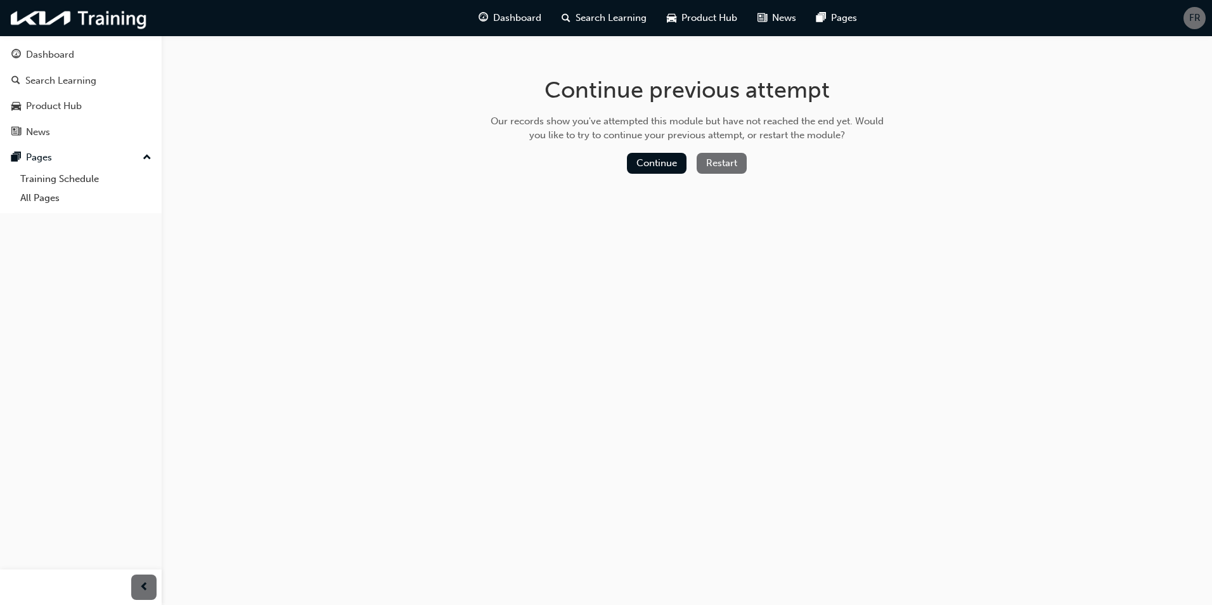 The height and width of the screenshot is (605, 1212). Describe the element at coordinates (604, 18) in the screenshot. I see `a: search-iconSearch Learning` at that location.